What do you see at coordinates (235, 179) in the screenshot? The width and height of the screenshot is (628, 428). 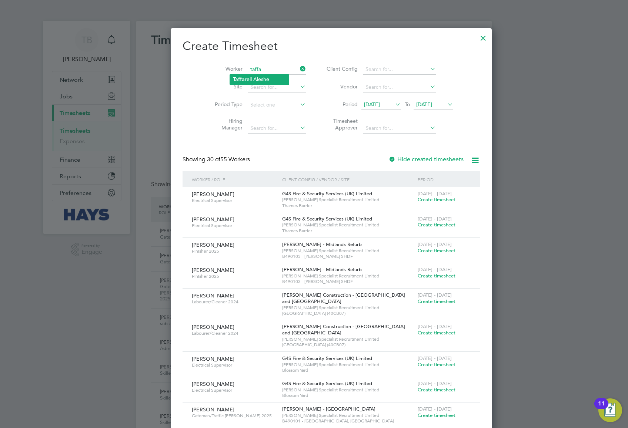 I see `div: Worker / Role` at bounding box center [235, 179].